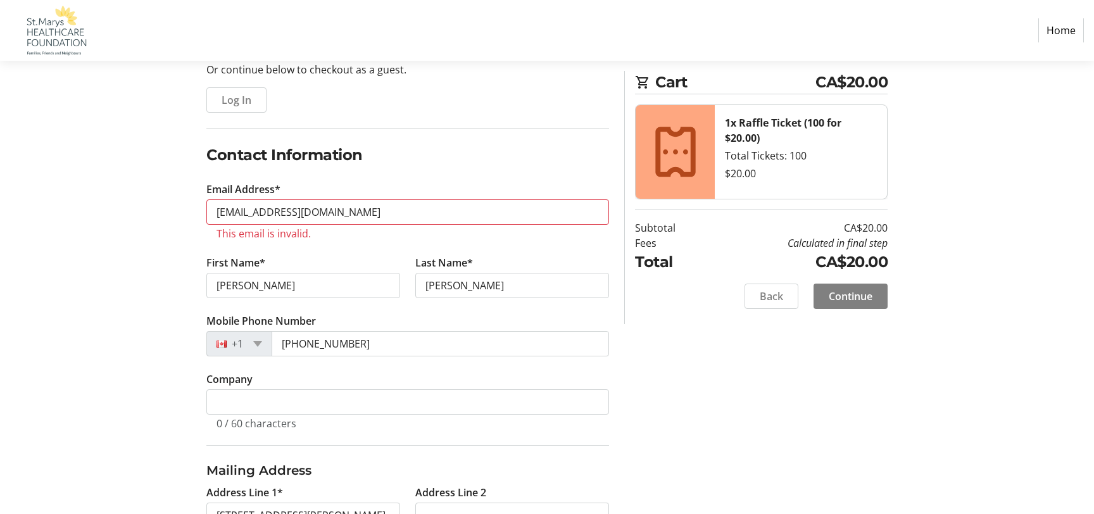 Image resolution: width=1094 pixels, height=514 pixels. I want to click on td: Fees, so click(671, 243).